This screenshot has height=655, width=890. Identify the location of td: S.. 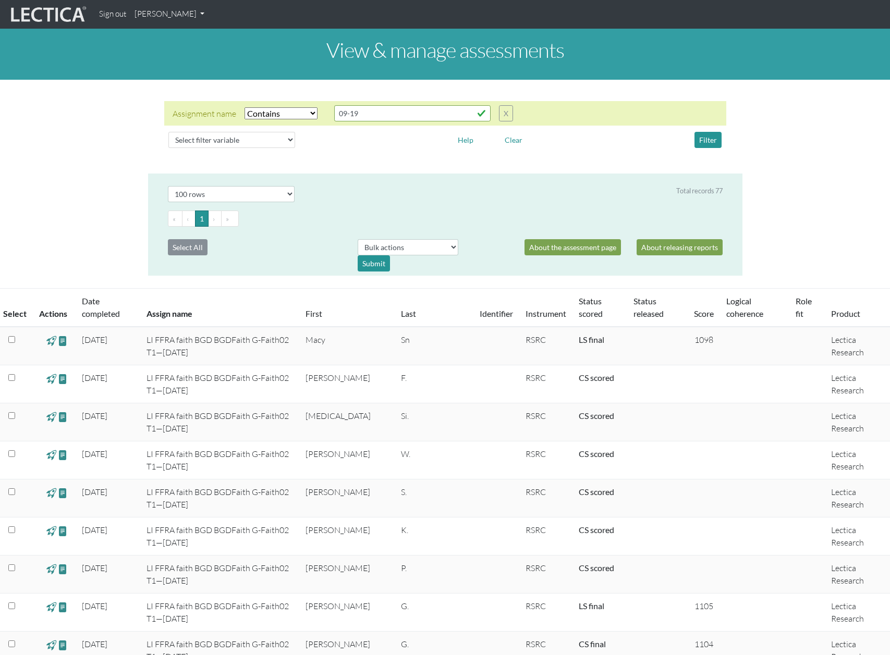
(434, 498).